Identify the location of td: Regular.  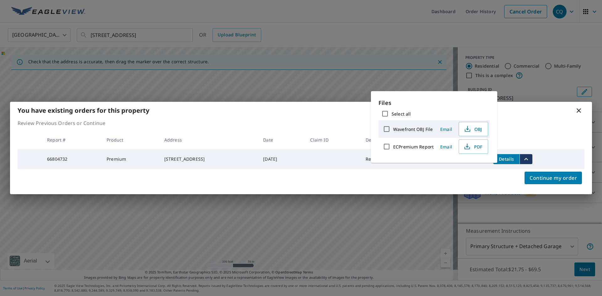
(387, 159).